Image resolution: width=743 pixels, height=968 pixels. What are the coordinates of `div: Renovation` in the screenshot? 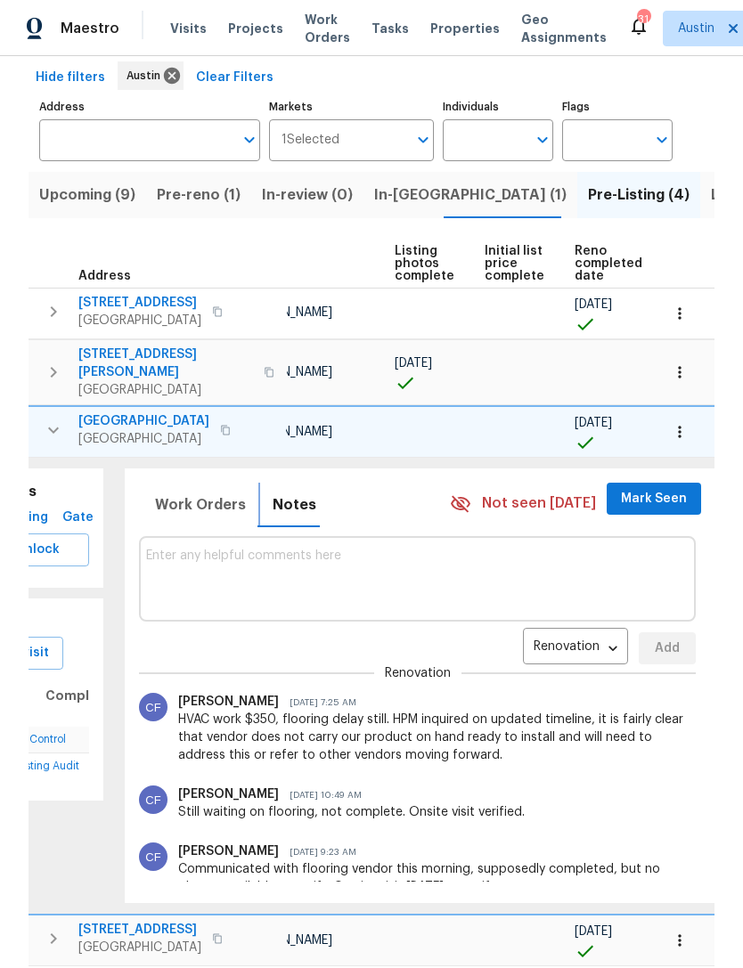 It's located at (575, 647).